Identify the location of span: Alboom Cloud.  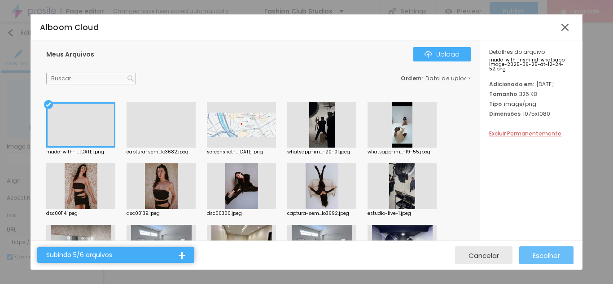
(69, 27).